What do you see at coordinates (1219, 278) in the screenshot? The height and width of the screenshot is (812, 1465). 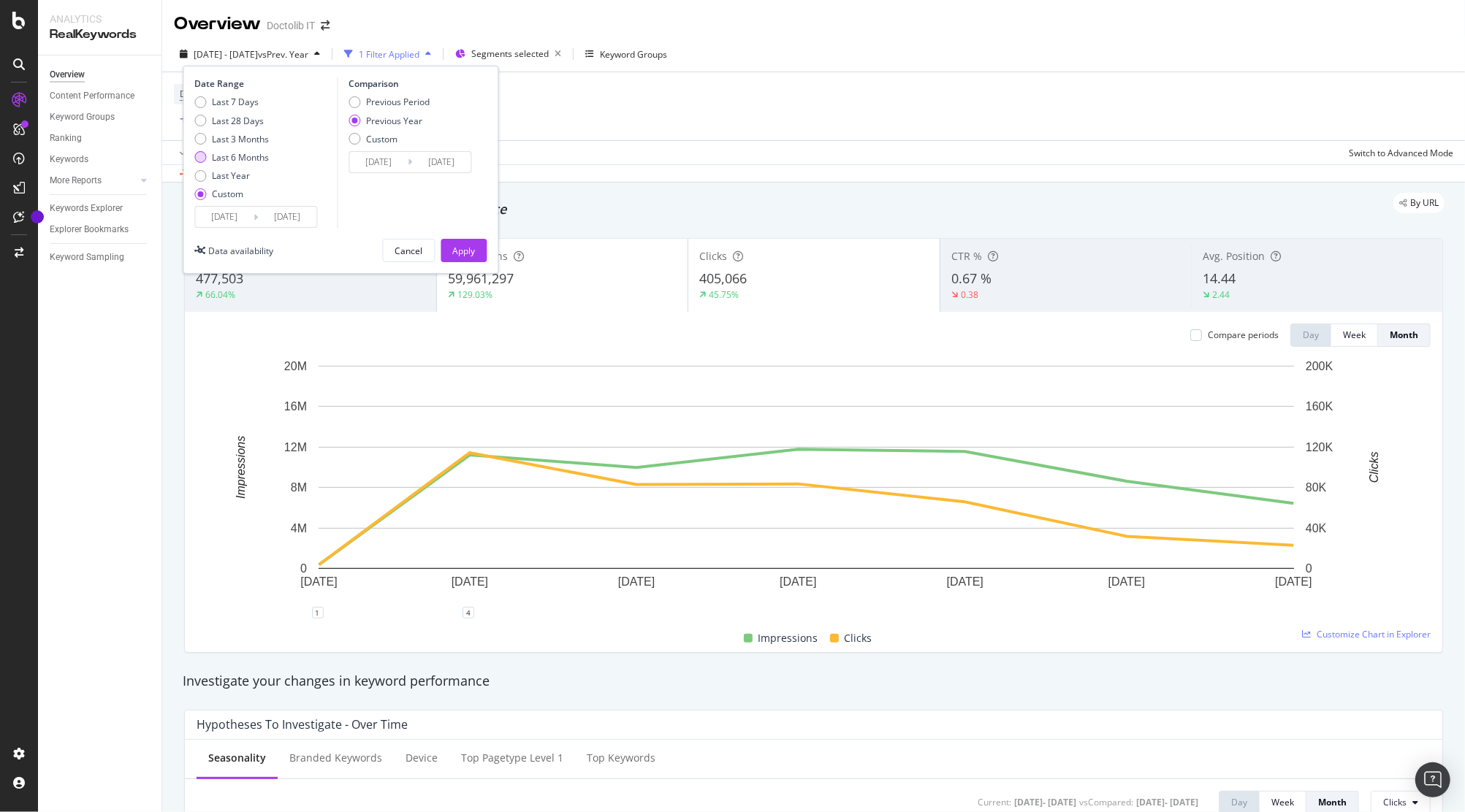 I see `span: 14.44` at bounding box center [1219, 278].